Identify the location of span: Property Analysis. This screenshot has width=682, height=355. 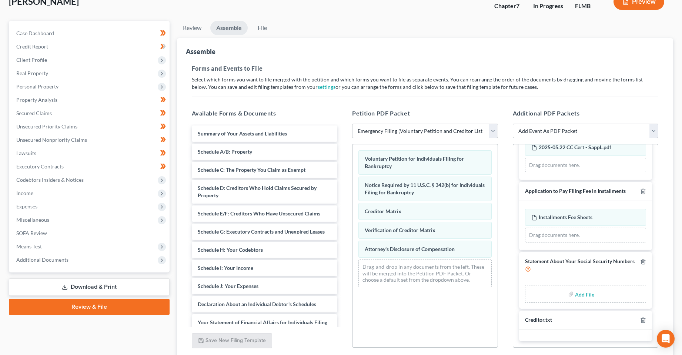
(37, 100).